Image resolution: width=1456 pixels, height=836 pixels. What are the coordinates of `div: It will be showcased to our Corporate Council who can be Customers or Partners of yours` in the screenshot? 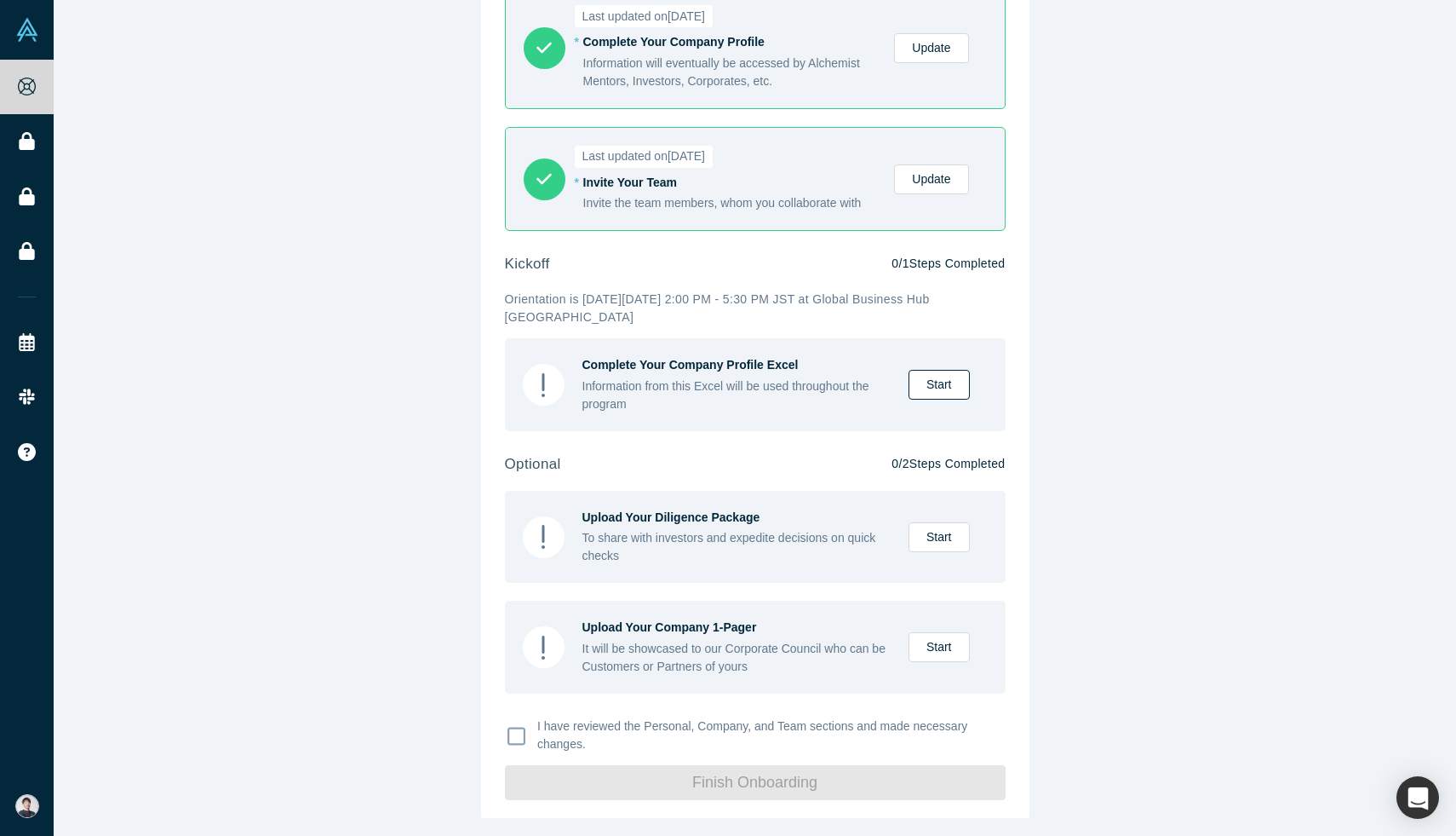 It's located at (737, 658).